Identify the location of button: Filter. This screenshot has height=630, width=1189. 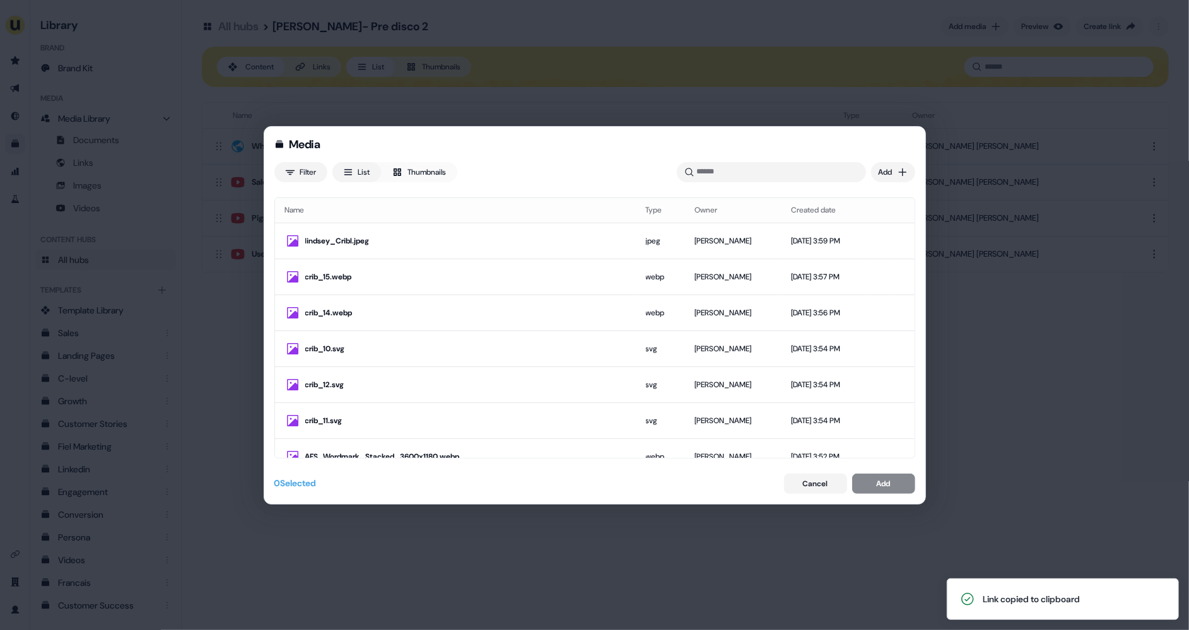
(301, 172).